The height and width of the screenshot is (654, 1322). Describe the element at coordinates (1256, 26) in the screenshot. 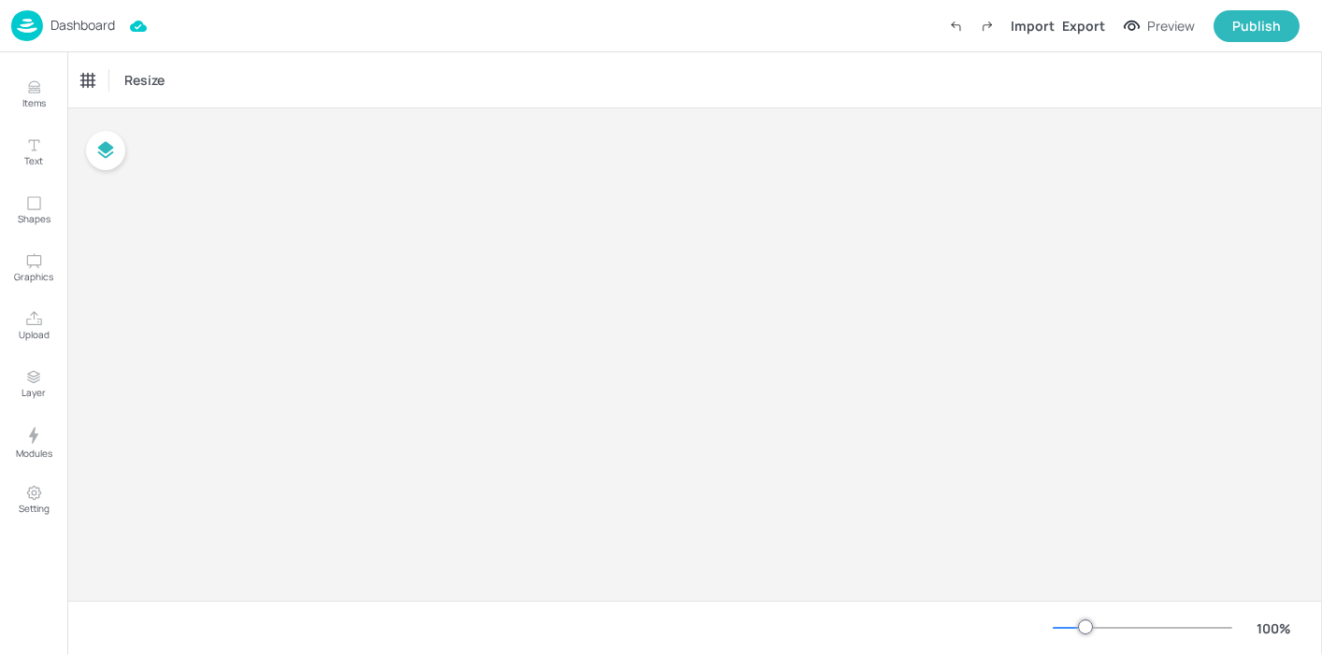

I see `div: Publish` at that location.